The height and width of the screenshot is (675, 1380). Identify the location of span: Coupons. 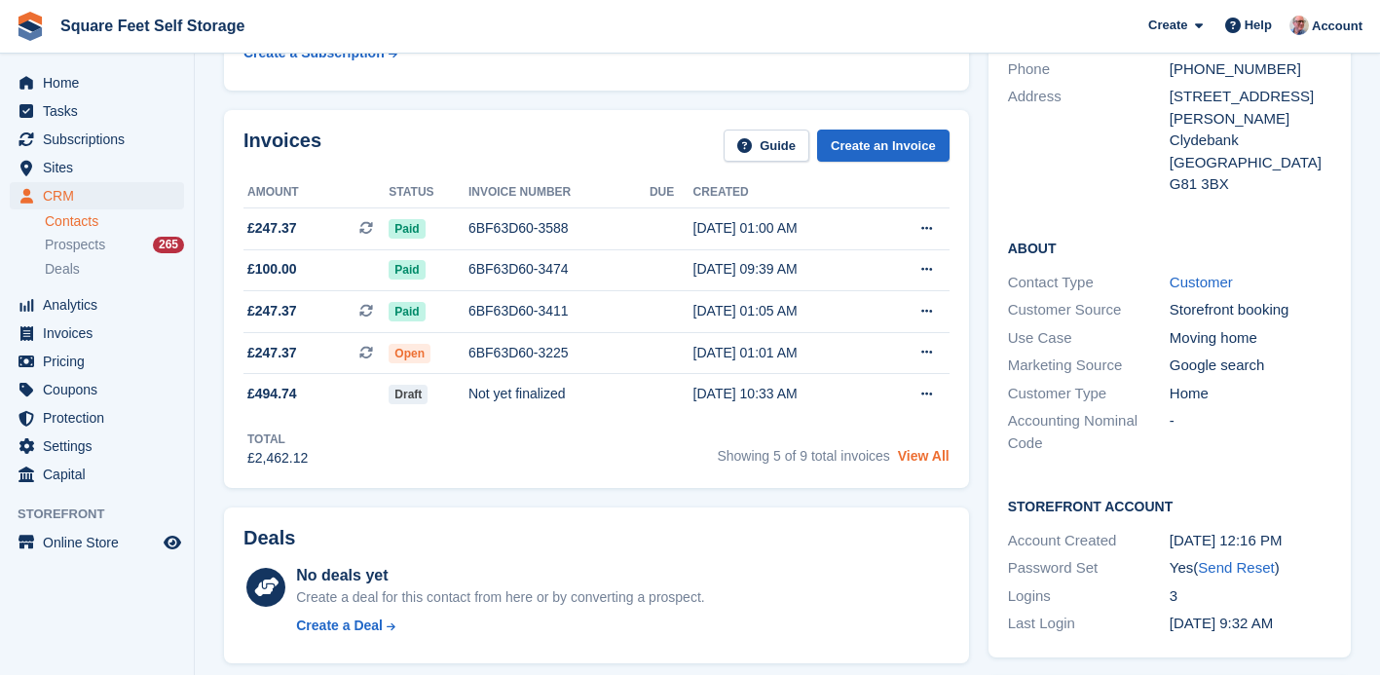
(101, 390).